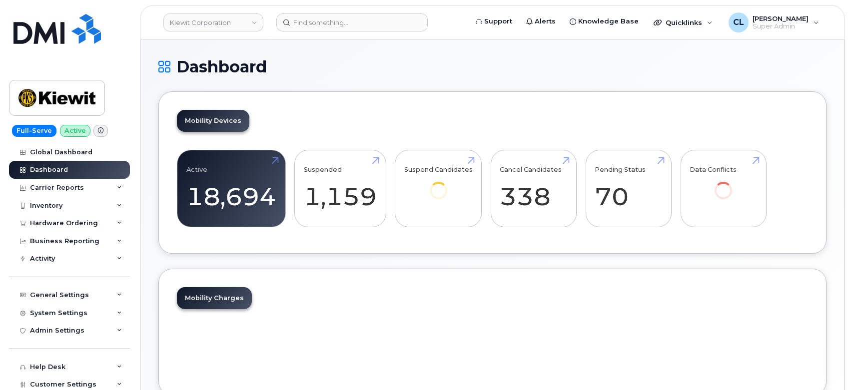  I want to click on a: Suspended 1,159, so click(340, 189).